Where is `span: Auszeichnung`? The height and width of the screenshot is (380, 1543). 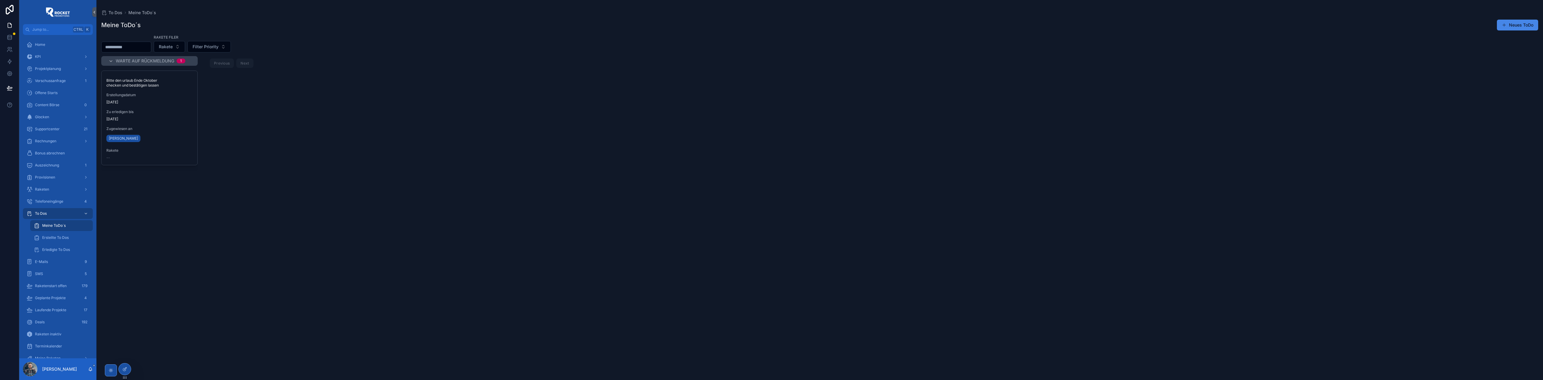
span: Auszeichnung is located at coordinates (47, 165).